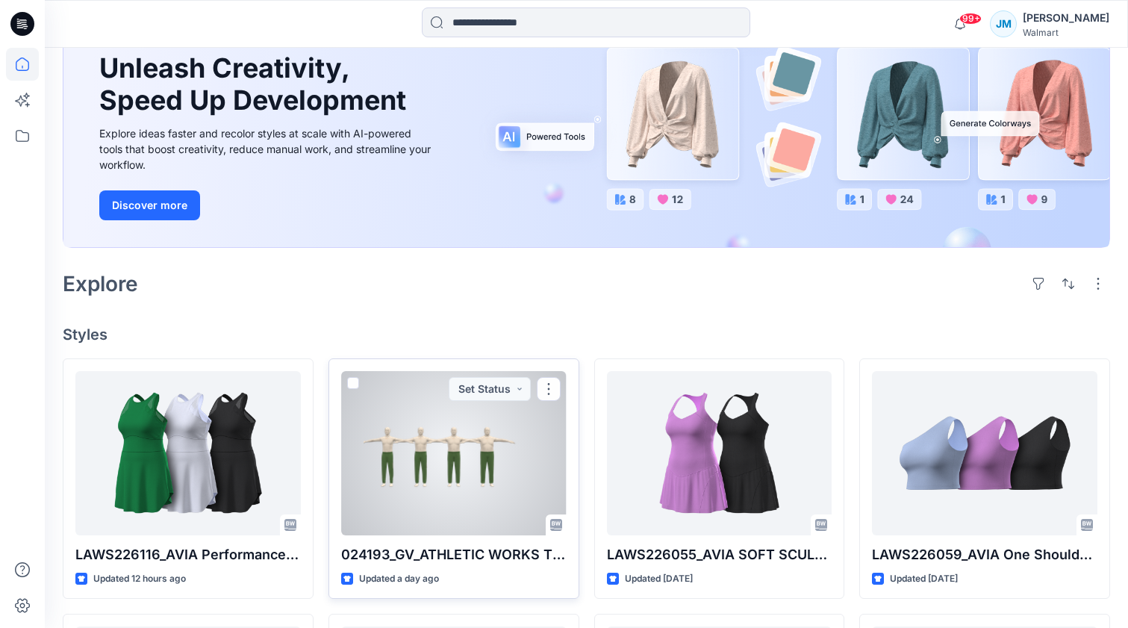 Image resolution: width=1128 pixels, height=628 pixels. I want to click on button: Discover more, so click(149, 205).